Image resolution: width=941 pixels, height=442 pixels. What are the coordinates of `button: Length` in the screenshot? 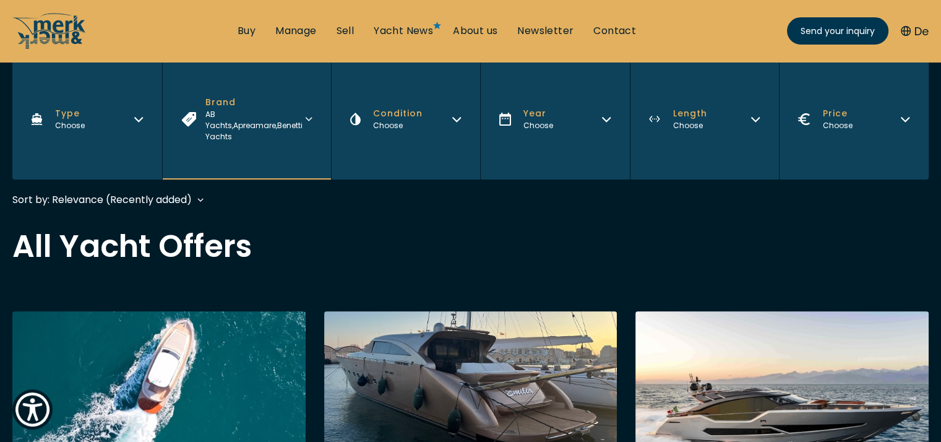 It's located at (705, 119).